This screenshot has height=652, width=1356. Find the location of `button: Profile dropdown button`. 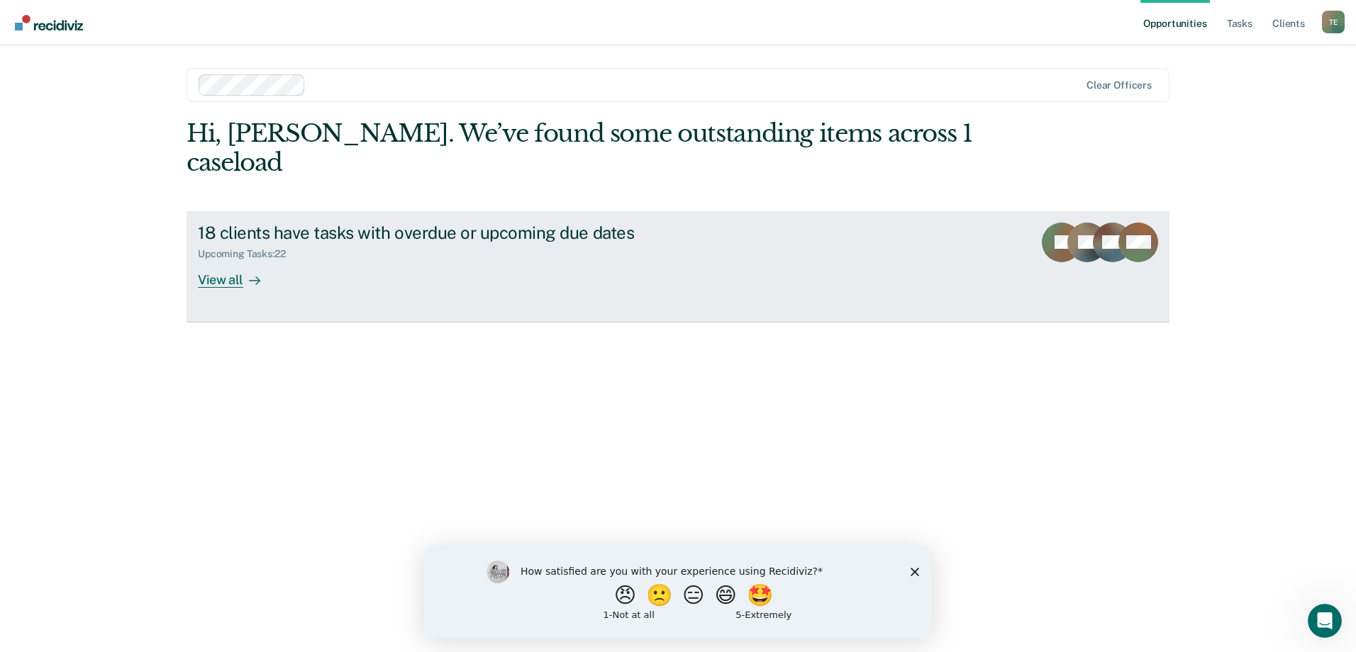

button: Profile dropdown button is located at coordinates (1333, 22).